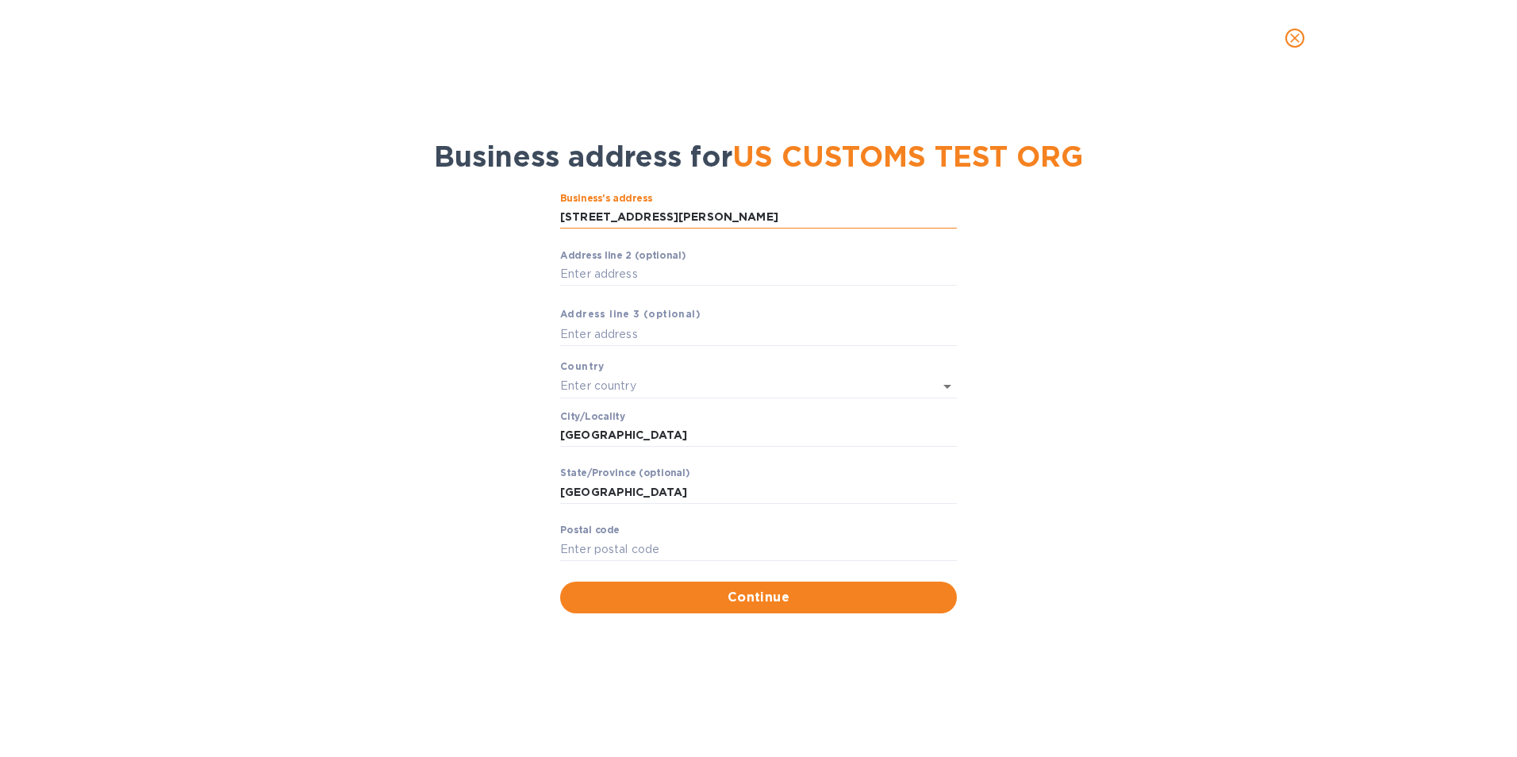  What do you see at coordinates (758, 217) in the screenshot?
I see `input: Business’s аddress` at bounding box center [758, 217].